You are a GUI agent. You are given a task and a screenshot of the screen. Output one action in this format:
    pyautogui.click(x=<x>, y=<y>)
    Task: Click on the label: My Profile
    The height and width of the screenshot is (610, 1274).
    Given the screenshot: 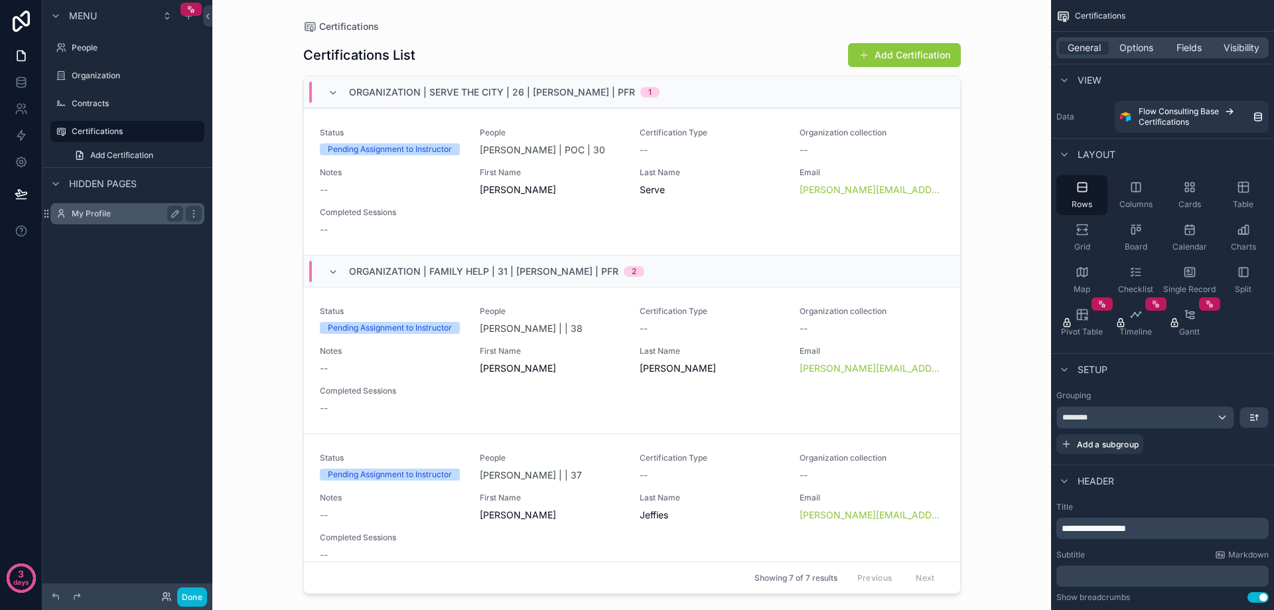 What is the action you would take?
    pyautogui.click(x=125, y=214)
    